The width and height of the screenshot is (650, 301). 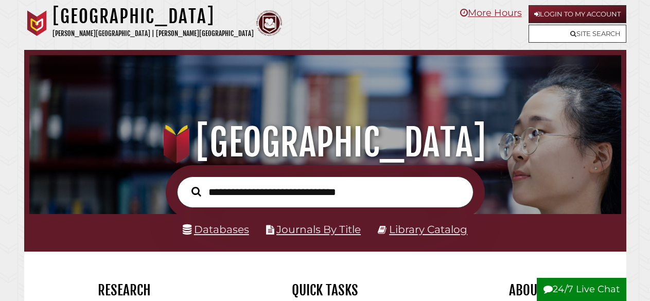 What do you see at coordinates (526, 290) in the screenshot?
I see `h2: About` at bounding box center [526, 290].